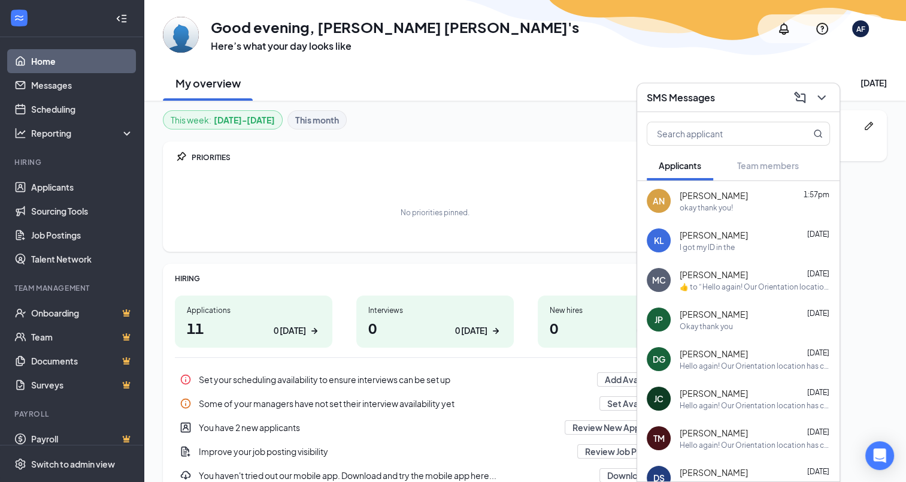 This screenshot has height=482, width=906. What do you see at coordinates (82, 61) in the screenshot?
I see `a: Home` at bounding box center [82, 61].